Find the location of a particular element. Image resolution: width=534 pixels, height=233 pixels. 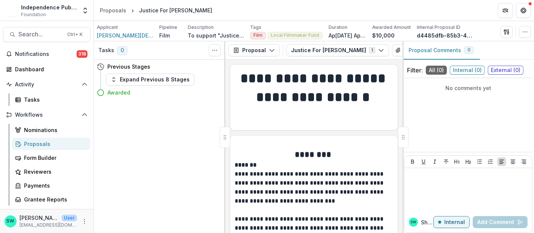

button: Bold is located at coordinates (413, 162).